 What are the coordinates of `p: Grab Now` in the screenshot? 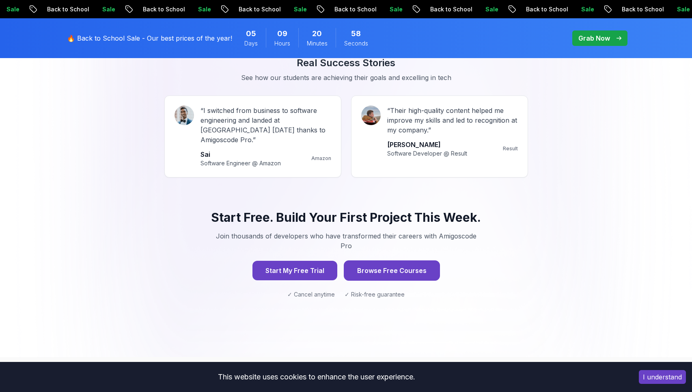 It's located at (594, 38).